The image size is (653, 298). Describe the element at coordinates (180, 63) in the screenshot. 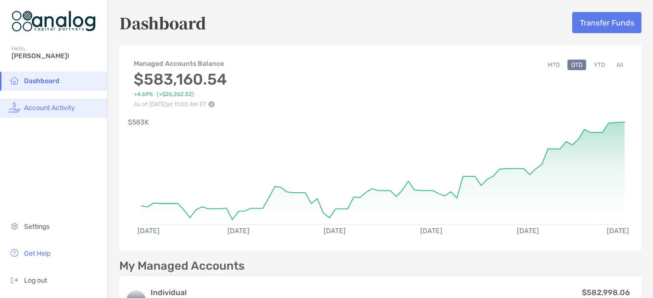

I see `h4: Managed Accounts Balance` at that location.